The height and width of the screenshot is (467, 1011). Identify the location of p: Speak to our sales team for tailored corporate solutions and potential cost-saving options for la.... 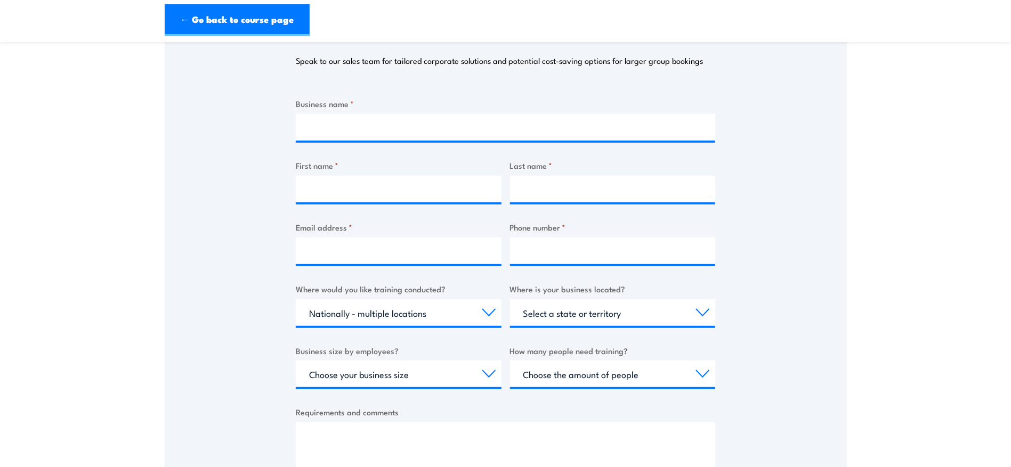
(499, 61).